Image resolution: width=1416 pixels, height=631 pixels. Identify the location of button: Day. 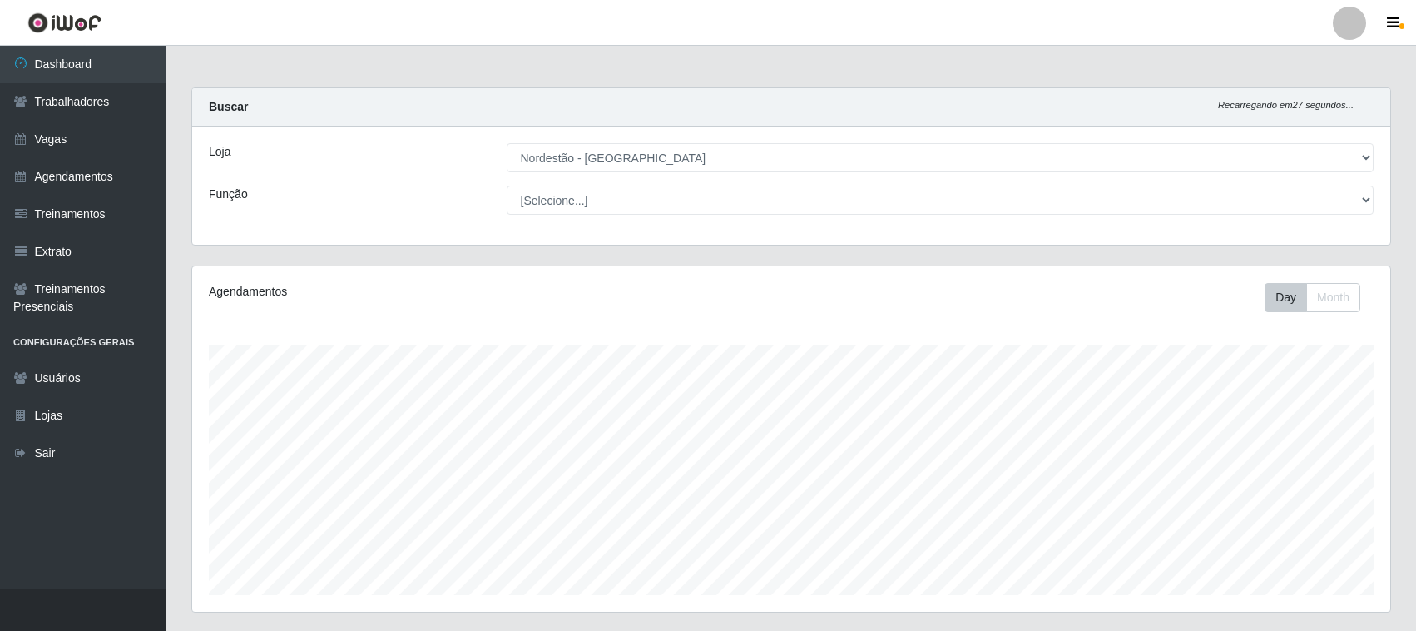
(1286, 297).